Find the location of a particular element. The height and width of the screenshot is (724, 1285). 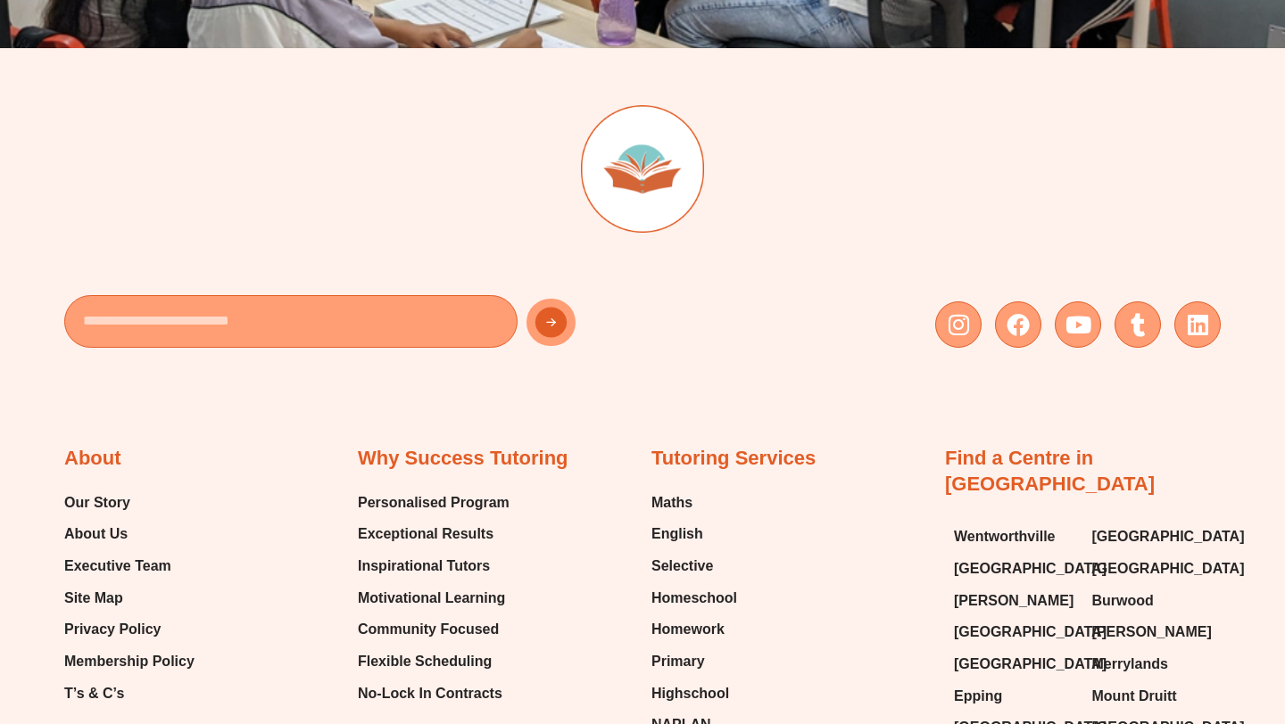

a: Site Map is located at coordinates (129, 599).